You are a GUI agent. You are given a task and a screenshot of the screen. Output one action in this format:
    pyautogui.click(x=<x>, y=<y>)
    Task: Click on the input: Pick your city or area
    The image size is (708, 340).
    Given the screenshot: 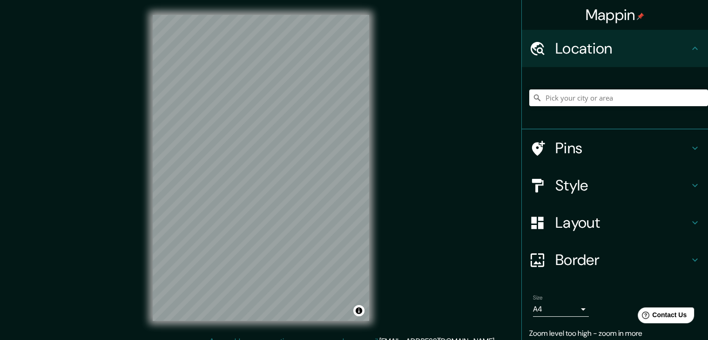 What is the action you would take?
    pyautogui.click(x=619, y=98)
    